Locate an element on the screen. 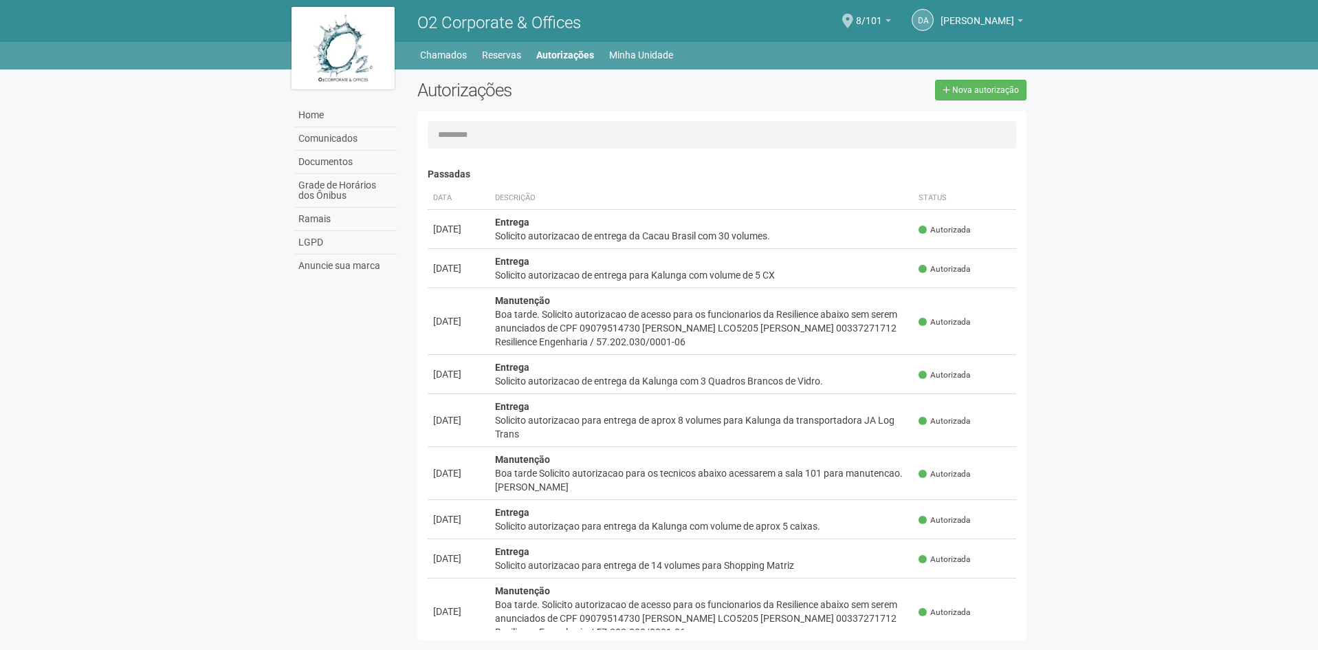 The image size is (1318, 650). span: Daniel Andres Soto Lozada is located at coordinates (977, 14).